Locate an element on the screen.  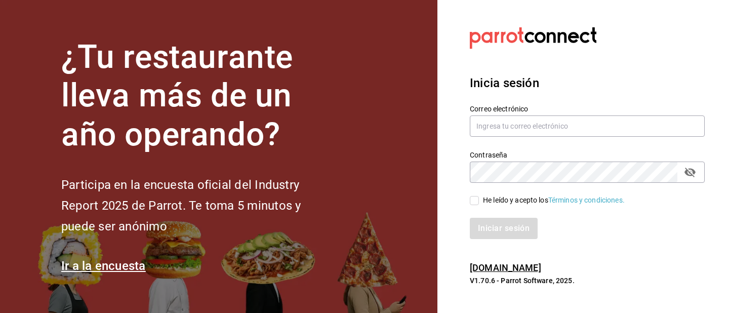
label: Contraseña is located at coordinates (587, 154).